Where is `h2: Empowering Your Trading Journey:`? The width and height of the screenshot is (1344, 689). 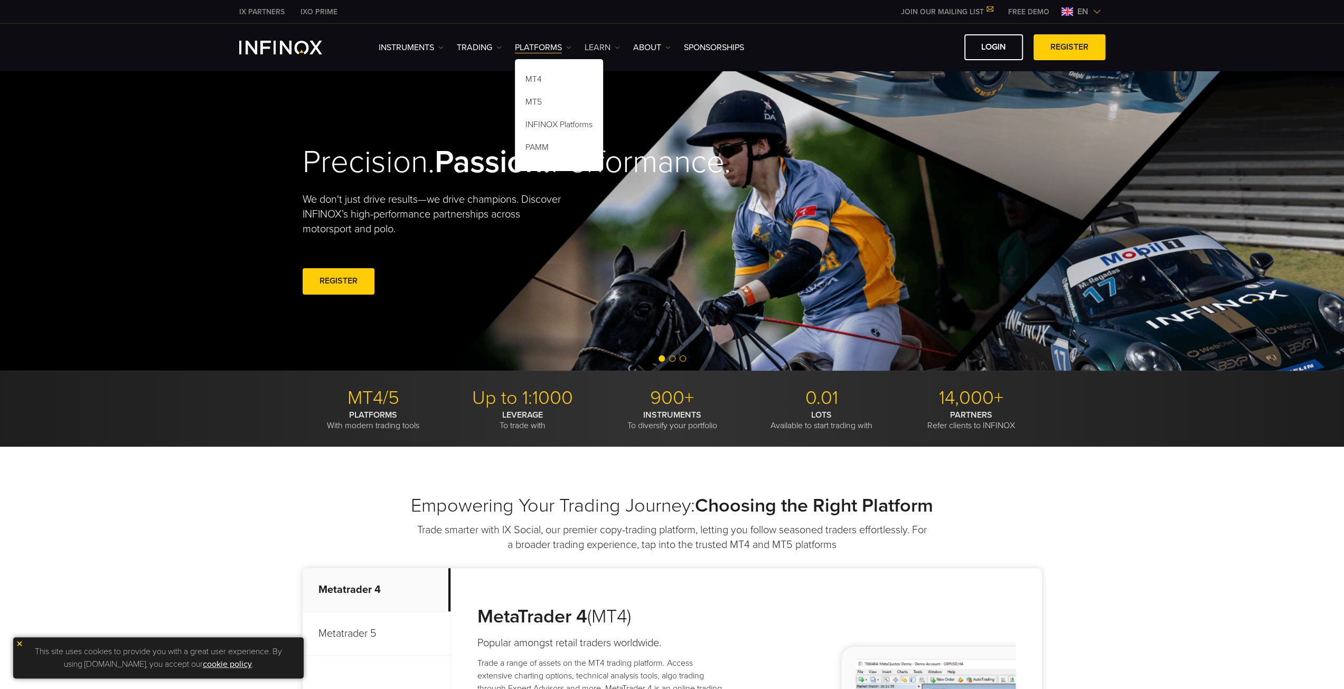
h2: Empowering Your Trading Journey: is located at coordinates (672, 506).